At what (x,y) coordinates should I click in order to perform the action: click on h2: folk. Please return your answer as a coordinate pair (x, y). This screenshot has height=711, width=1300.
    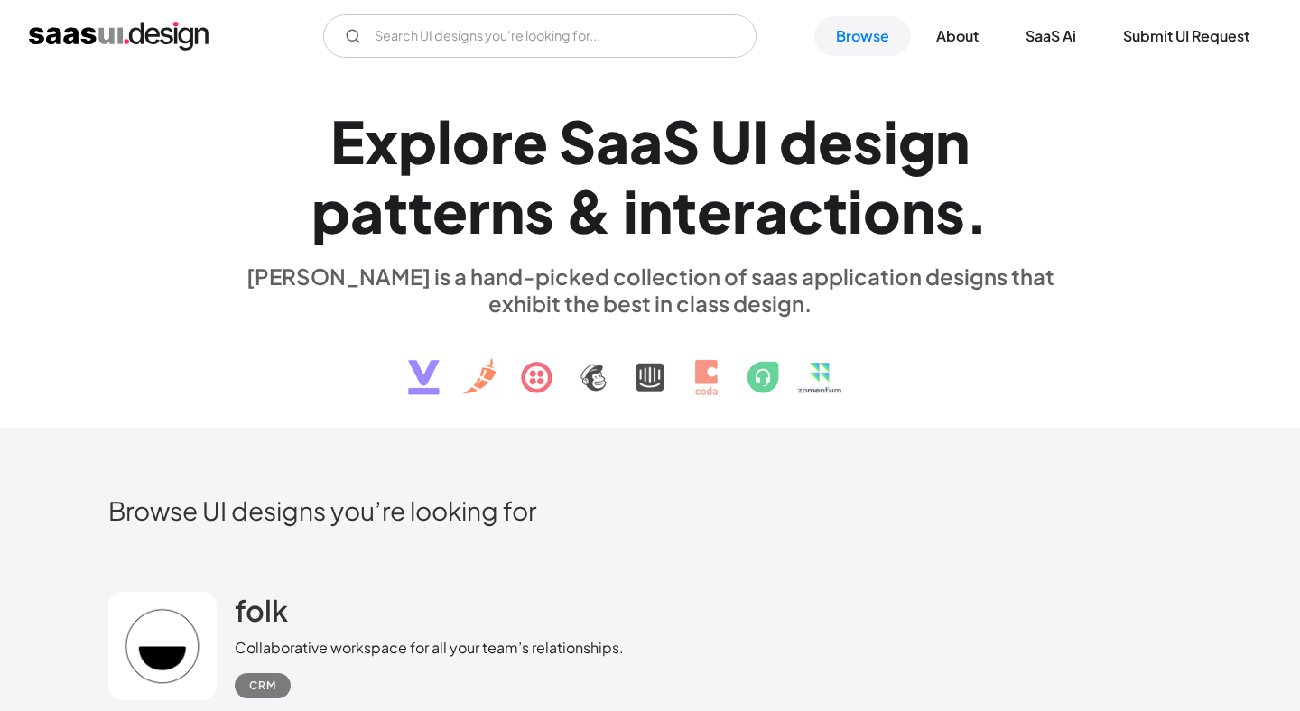
    Looking at the image, I should click on (261, 610).